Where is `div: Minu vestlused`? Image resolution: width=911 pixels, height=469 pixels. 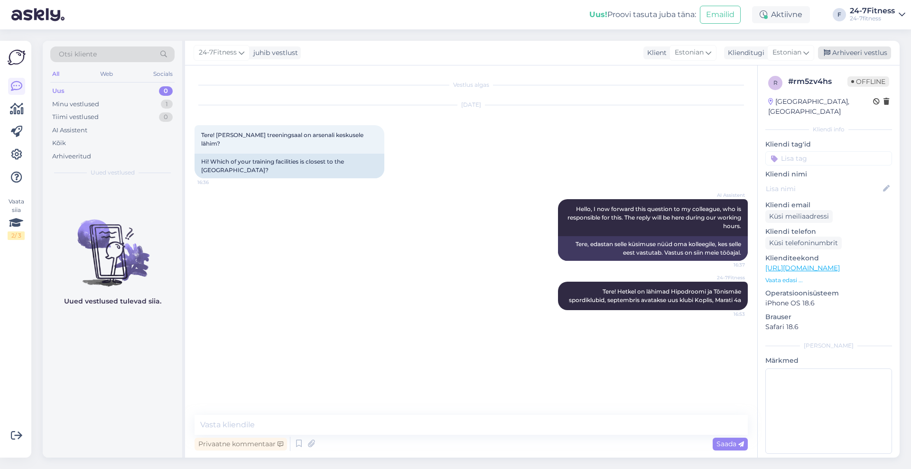 div: Minu vestlused is located at coordinates (75, 104).